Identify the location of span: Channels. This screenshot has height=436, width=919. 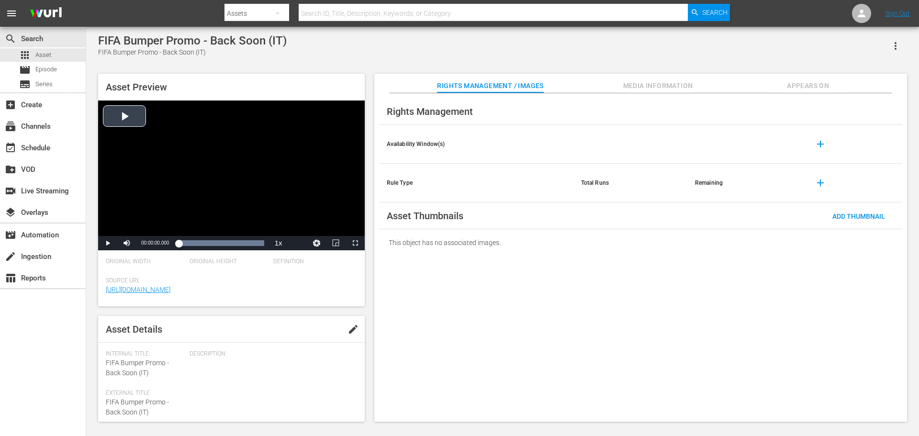
(11, 126).